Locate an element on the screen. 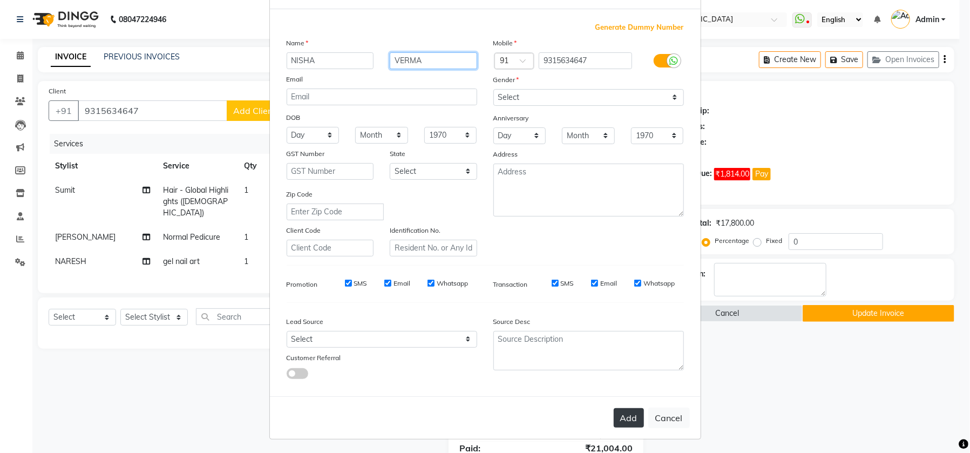 The image size is (970, 453). input: Last Name is located at coordinates (434, 60).